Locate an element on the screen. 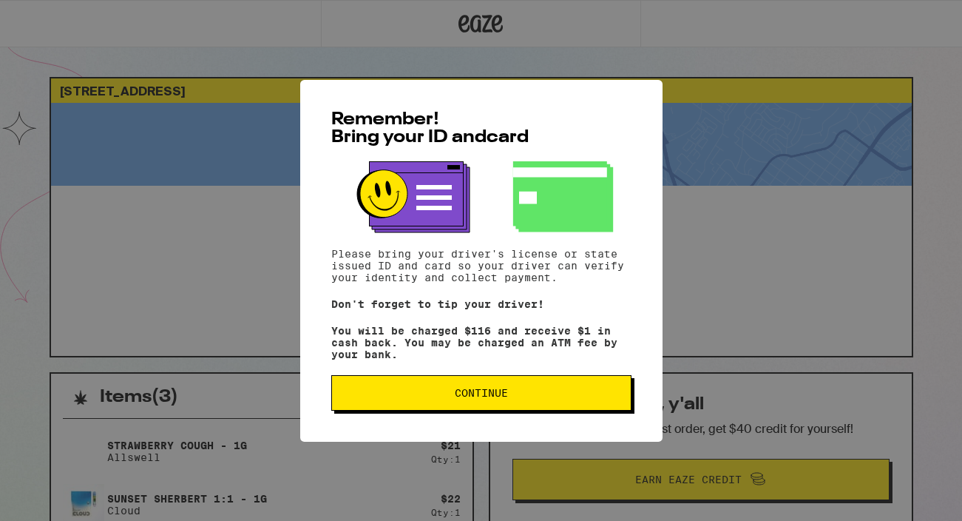  p: You will be charged $116 and receive $1 in cash back. You may be charged an ATM fee by your bank. is located at coordinates (481, 342).